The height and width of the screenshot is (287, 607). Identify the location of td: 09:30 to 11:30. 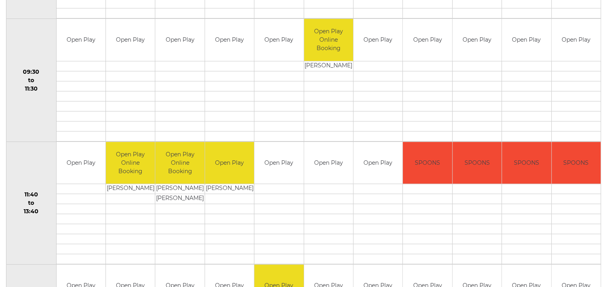
(31, 80).